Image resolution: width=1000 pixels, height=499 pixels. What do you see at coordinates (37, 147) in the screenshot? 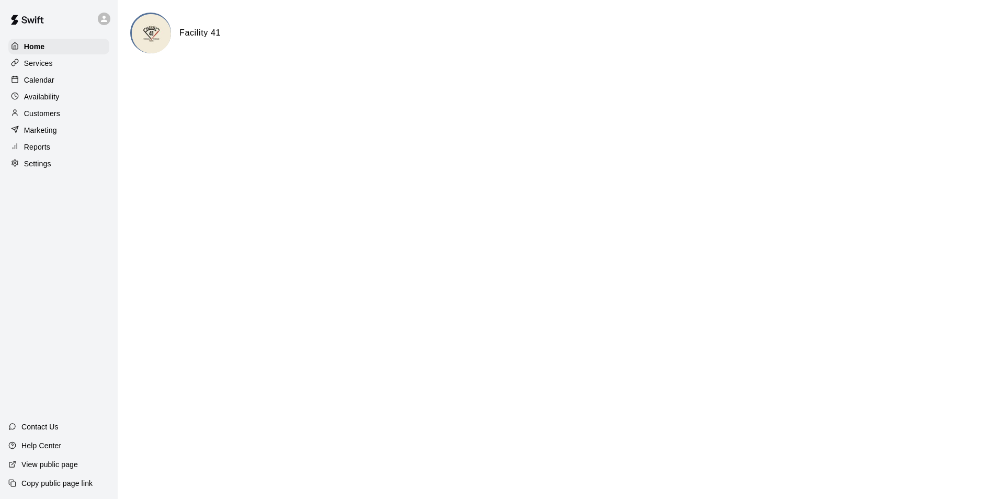
I see `p: Reports` at bounding box center [37, 147].